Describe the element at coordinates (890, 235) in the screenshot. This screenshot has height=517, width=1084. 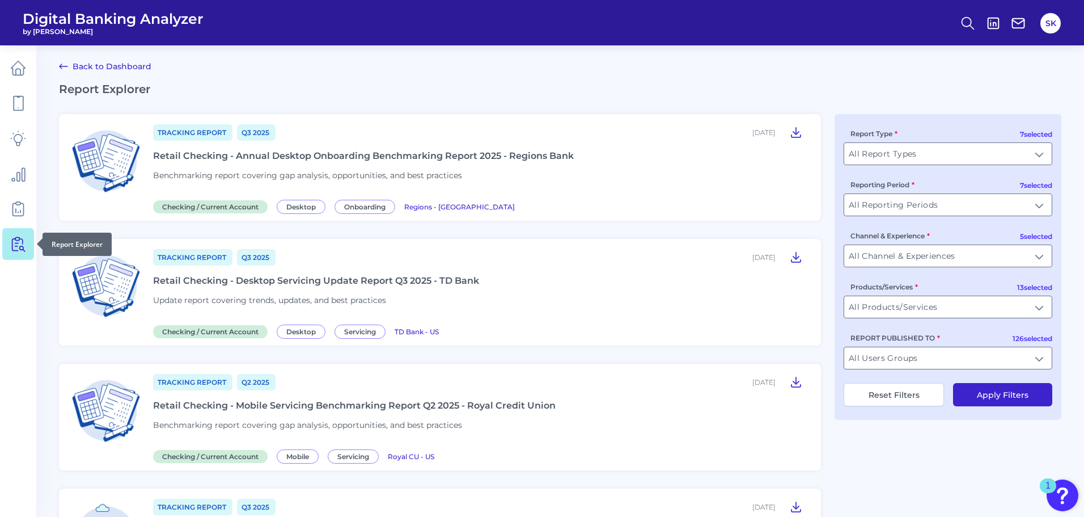
I see `label: Channel & Experience` at that location.